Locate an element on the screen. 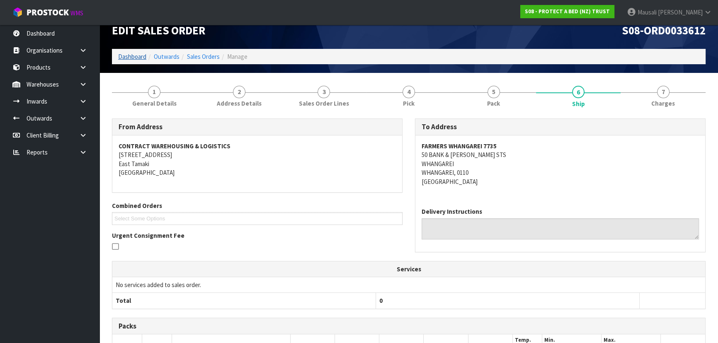  span: Charges is located at coordinates (663, 103).